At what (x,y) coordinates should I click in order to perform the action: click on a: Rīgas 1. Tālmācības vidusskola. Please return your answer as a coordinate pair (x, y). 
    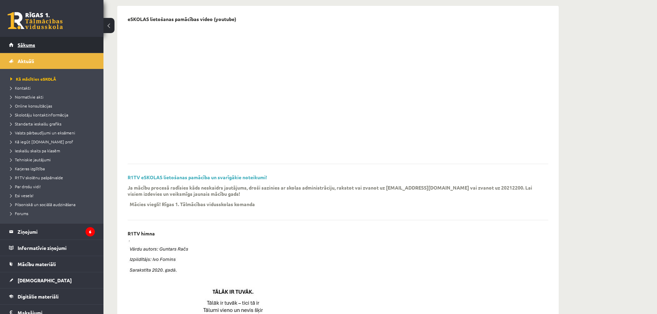
    Looking at the image, I should click on (35, 21).